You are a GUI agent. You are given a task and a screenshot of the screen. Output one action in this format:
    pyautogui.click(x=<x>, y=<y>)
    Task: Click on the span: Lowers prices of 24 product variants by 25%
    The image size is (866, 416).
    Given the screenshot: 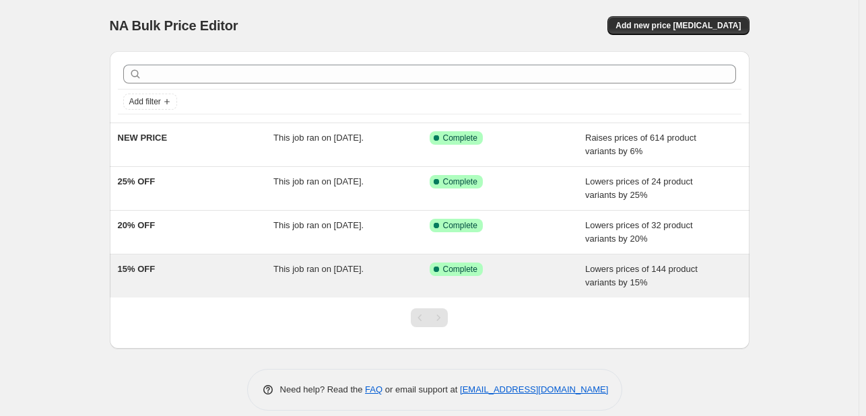 What is the action you would take?
    pyautogui.click(x=639, y=188)
    